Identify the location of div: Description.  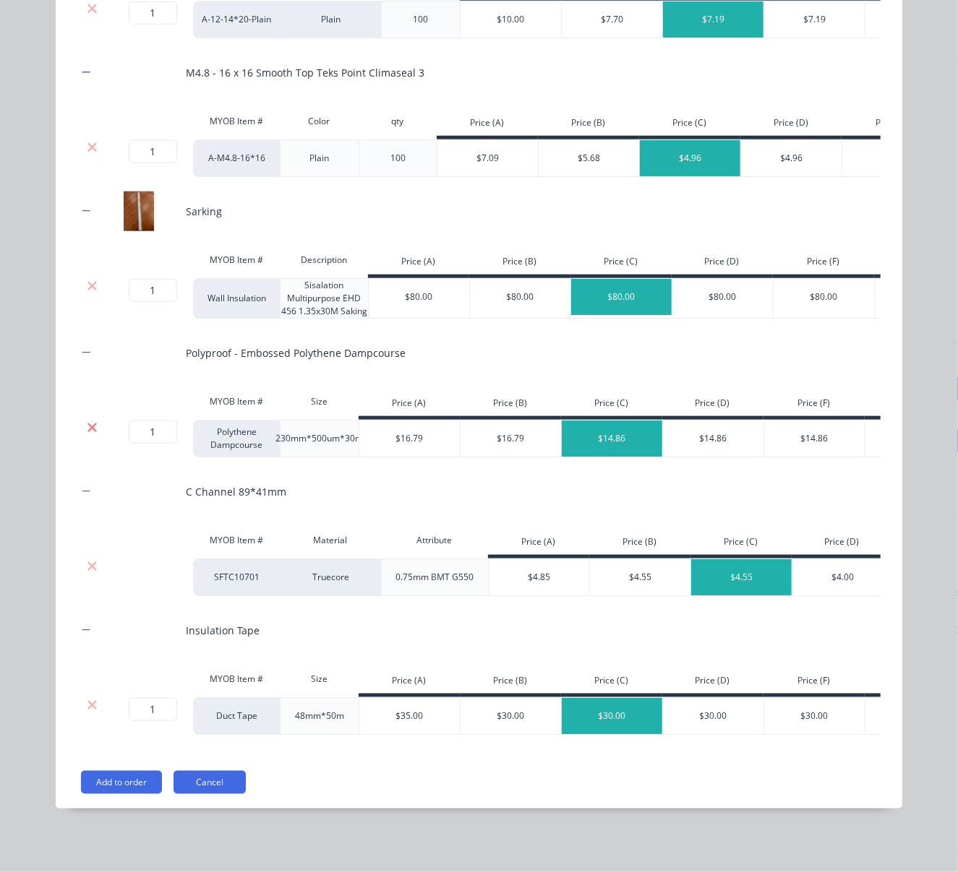
(324, 260).